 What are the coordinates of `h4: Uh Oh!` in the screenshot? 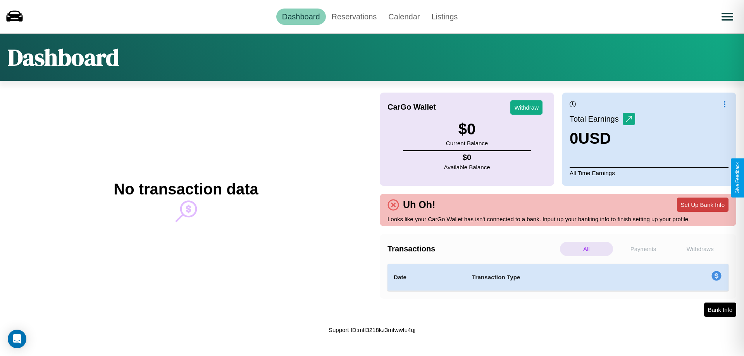 It's located at (419, 205).